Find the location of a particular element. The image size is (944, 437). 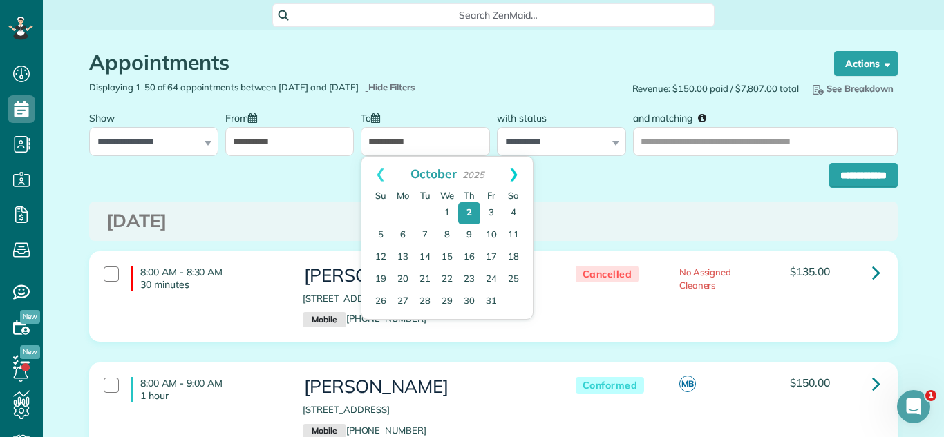

a: 4 is located at coordinates (514, 214).